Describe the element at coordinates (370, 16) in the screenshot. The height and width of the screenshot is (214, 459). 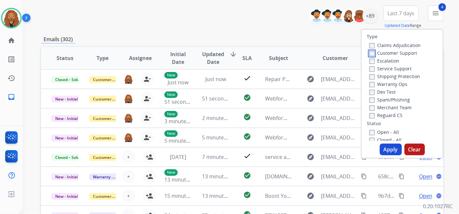
I see `div: +89` at that location.